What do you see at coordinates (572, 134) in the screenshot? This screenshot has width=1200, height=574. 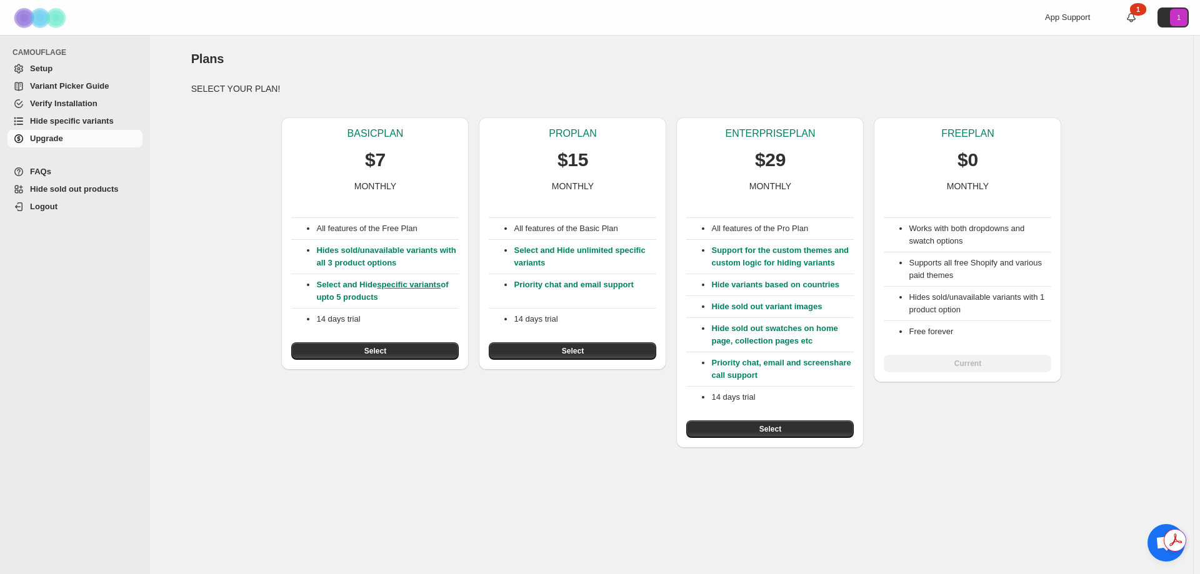 I see `p: PRO PLAN` at bounding box center [572, 134].